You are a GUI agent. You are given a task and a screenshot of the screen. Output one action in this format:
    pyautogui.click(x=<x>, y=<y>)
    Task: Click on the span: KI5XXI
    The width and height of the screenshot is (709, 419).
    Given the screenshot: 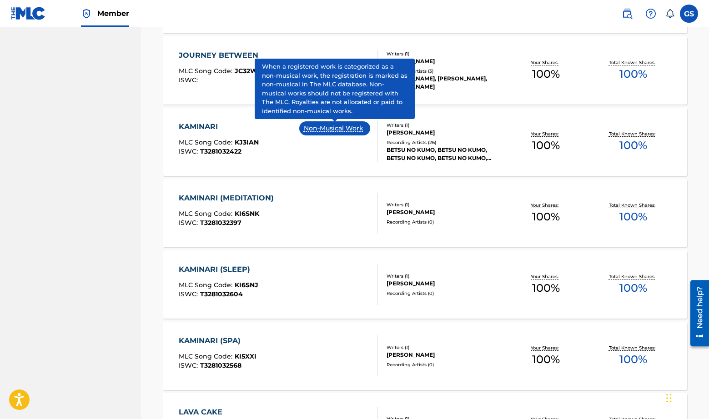 What is the action you would take?
    pyautogui.click(x=245, y=356)
    